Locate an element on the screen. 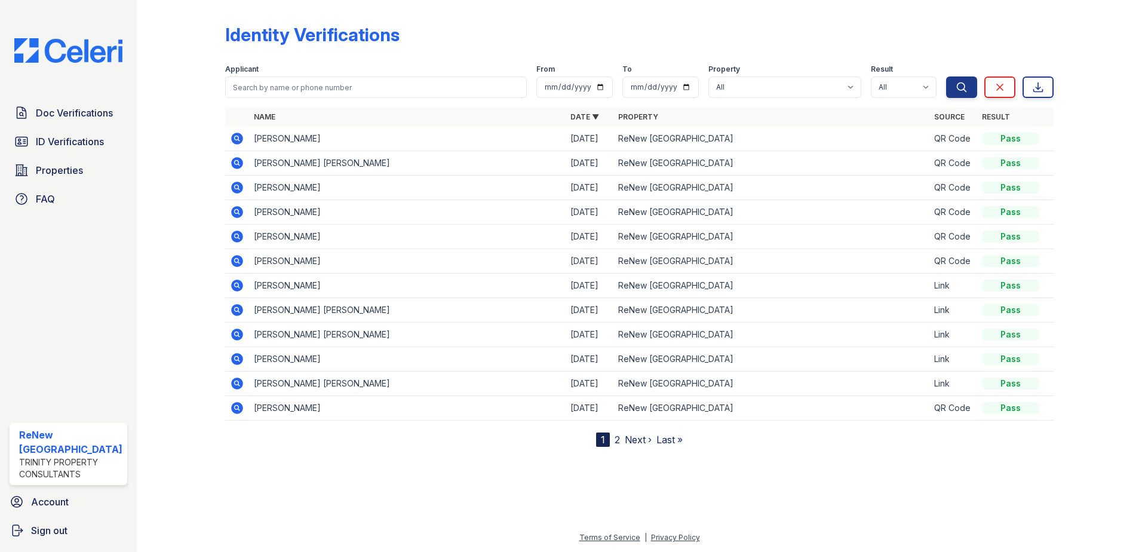 Image resolution: width=1142 pixels, height=552 pixels. span: Sign out is located at coordinates (49, 530).